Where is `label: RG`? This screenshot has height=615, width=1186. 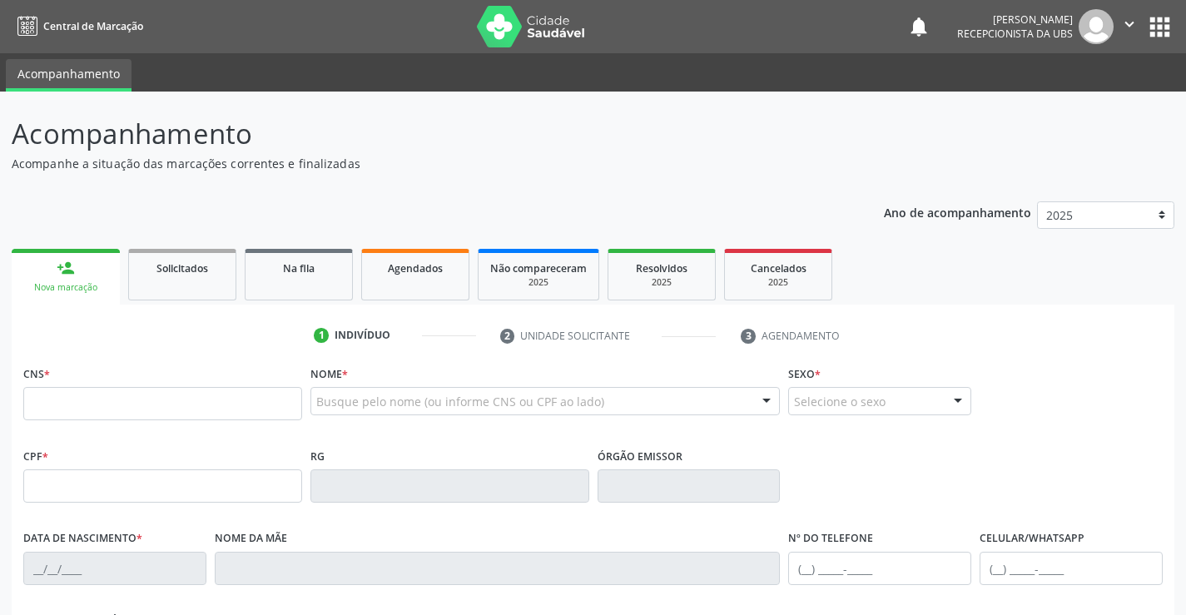
label: RG is located at coordinates (317, 456).